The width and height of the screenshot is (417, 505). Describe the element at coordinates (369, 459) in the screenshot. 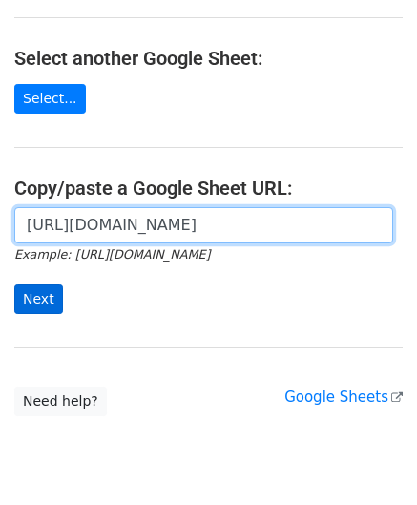

I see `div: Chat Widget` at that location.